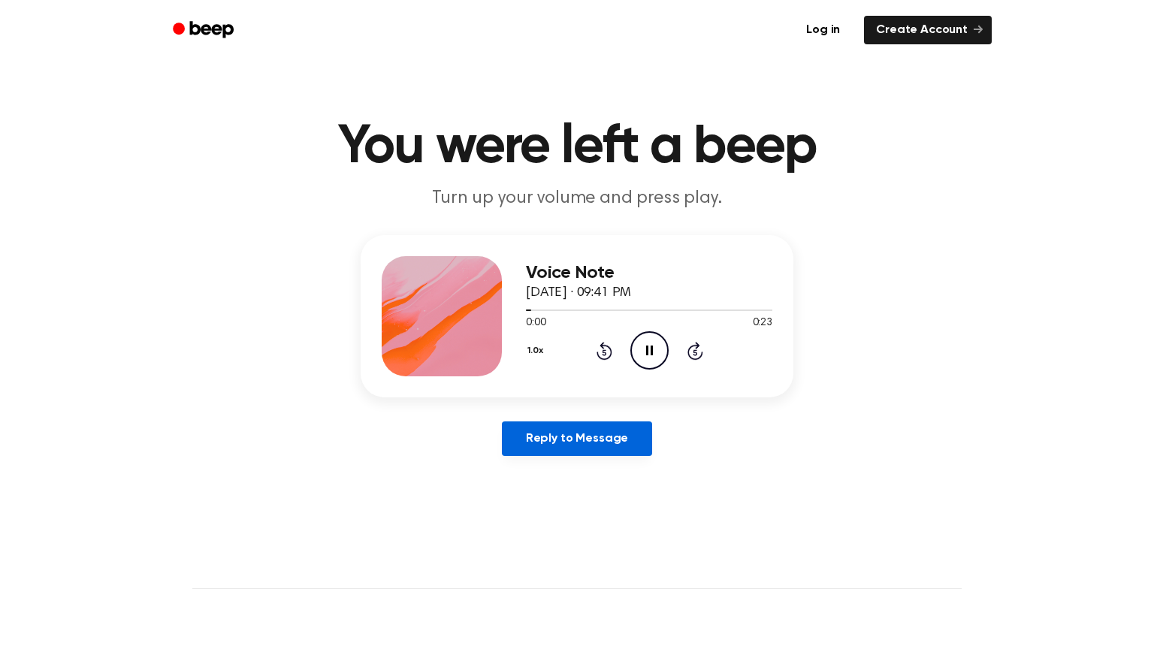 The width and height of the screenshot is (1154, 649). I want to click on a: Beep, so click(204, 30).